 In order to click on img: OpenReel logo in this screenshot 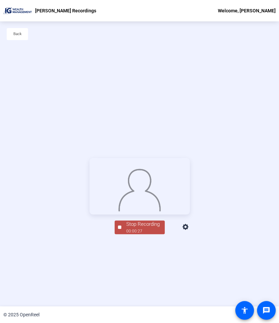, I will do `click(17, 11)`.